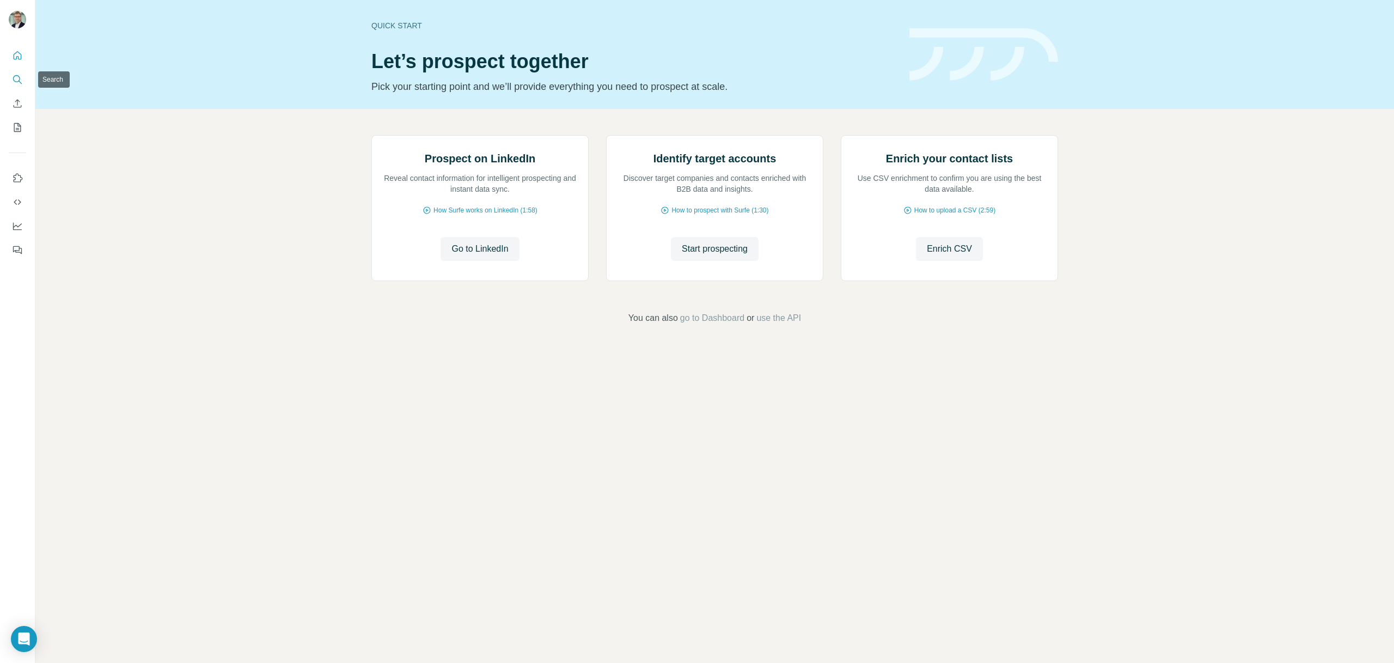 The image size is (1394, 663). I want to click on button: use the API, so click(779, 318).